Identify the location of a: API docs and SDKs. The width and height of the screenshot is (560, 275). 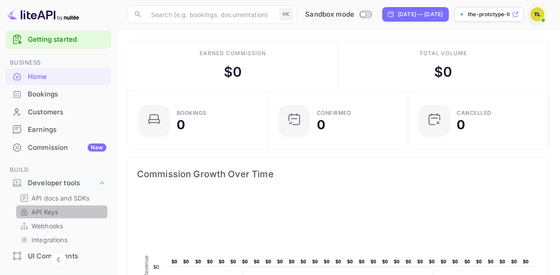
(62, 198).